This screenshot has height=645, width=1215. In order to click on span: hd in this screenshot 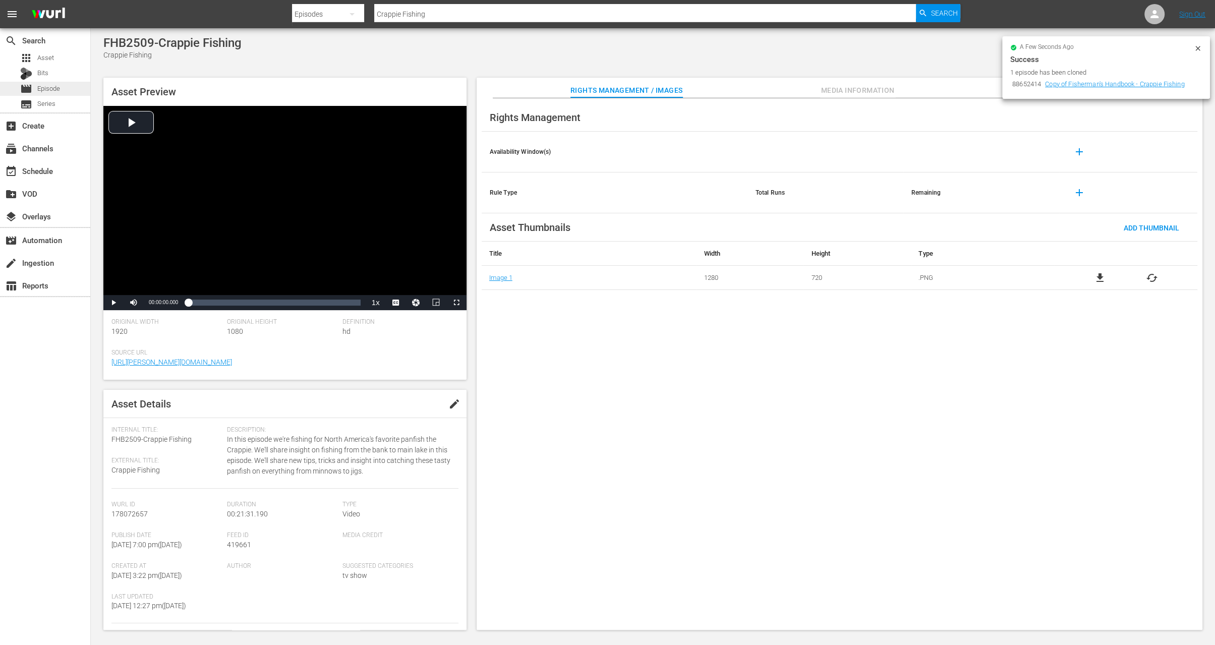, I will do `click(346, 331)`.